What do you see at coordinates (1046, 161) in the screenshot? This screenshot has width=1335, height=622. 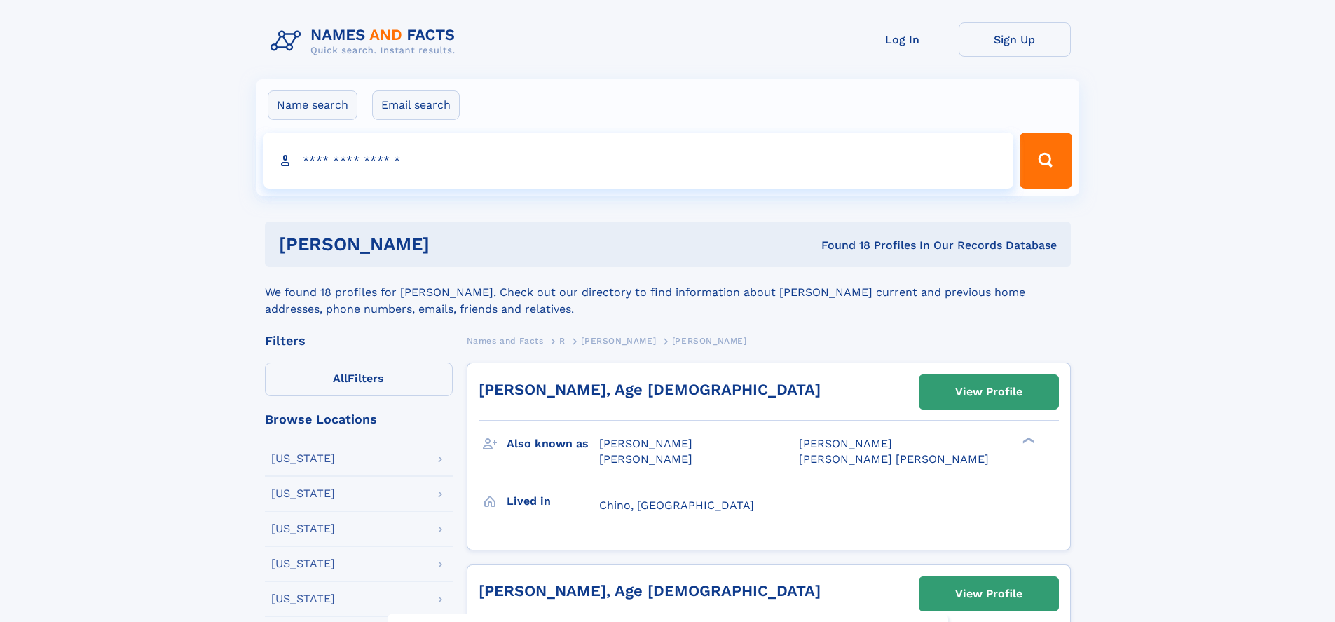 I see `button: Search Button` at bounding box center [1046, 161].